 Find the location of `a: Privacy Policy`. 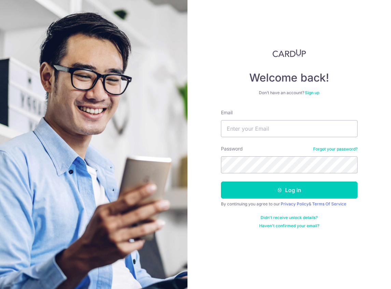

a: Privacy Policy is located at coordinates (295, 204).